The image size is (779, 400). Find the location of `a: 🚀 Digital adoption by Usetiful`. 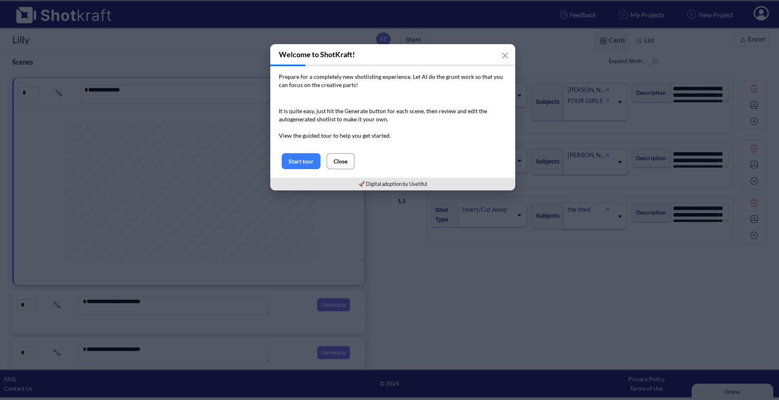

a: 🚀 Digital adoption by Usetiful is located at coordinates (393, 184).